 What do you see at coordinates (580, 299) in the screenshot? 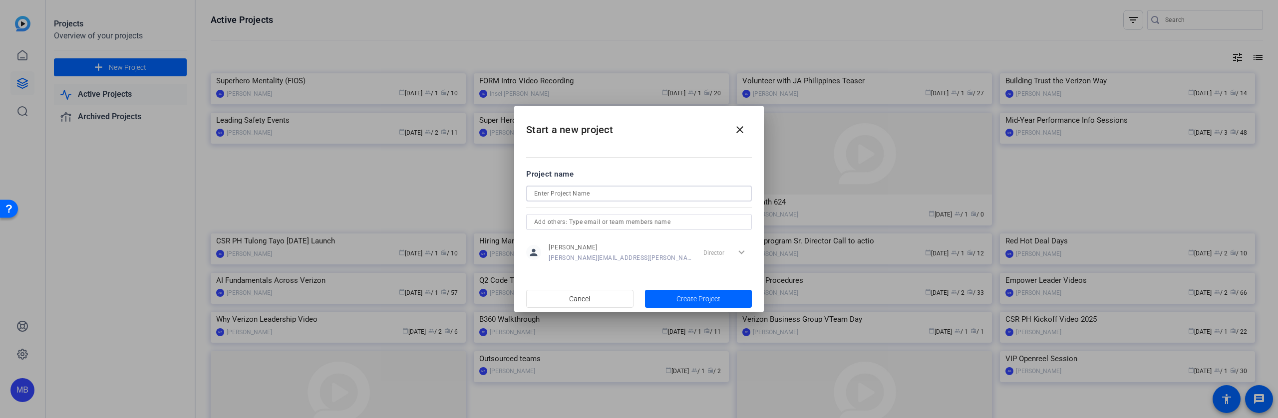
I see `button: Cancel` at bounding box center [580, 299].